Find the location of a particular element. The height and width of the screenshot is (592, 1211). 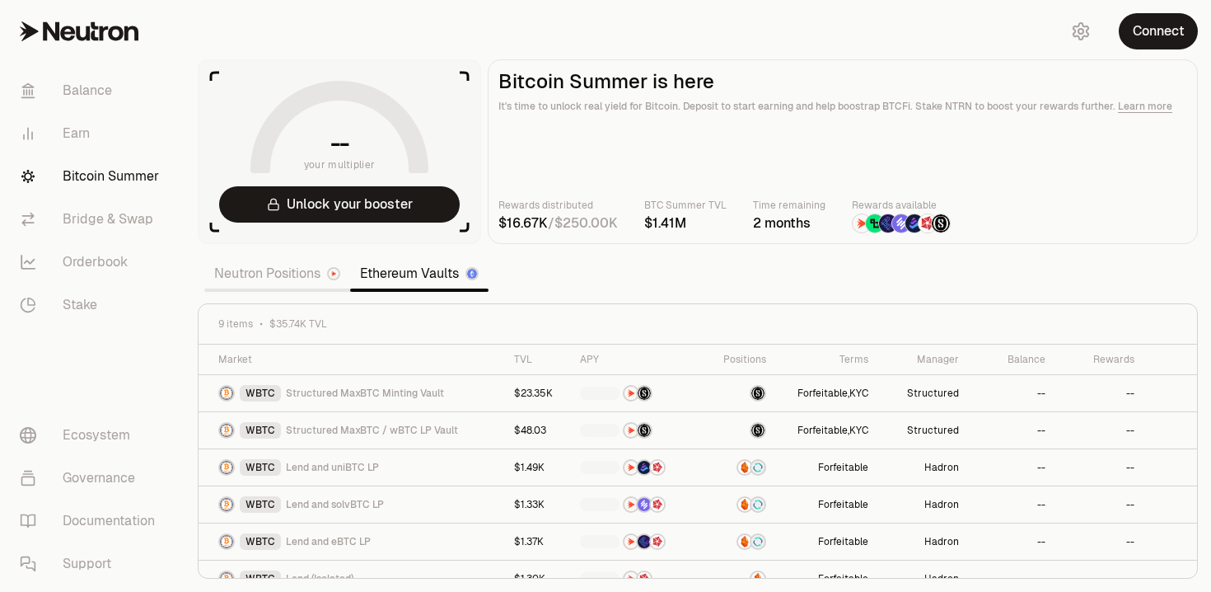

a: WBTC LogoWBTCLend and solvBTC LP is located at coordinates (351, 504).